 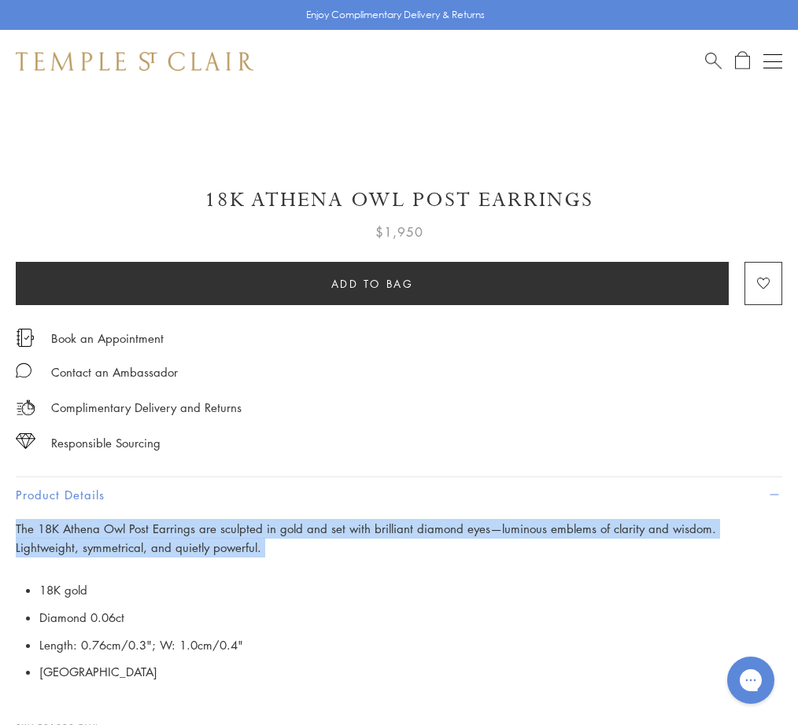 I want to click on li: Diamond 0.06ct, so click(x=411, y=617).